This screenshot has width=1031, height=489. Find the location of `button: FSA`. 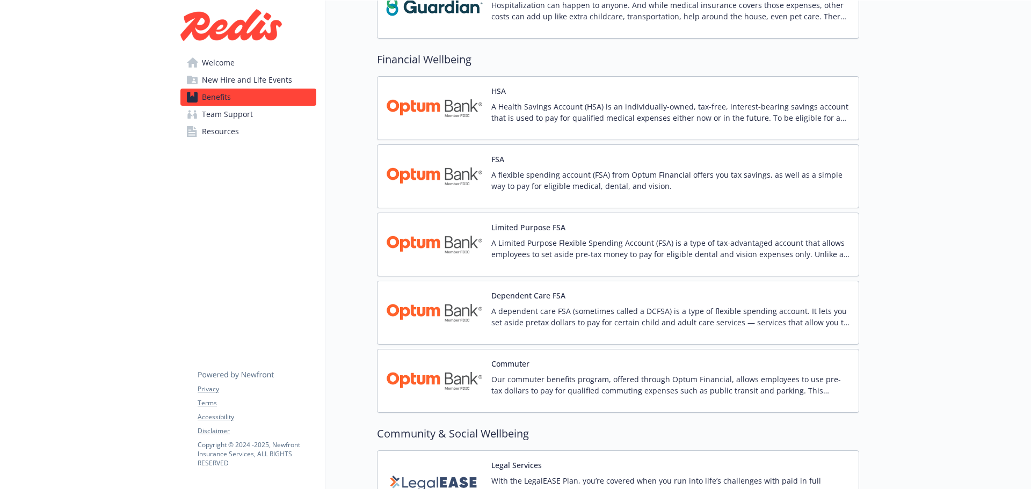

button: FSA is located at coordinates (498, 159).